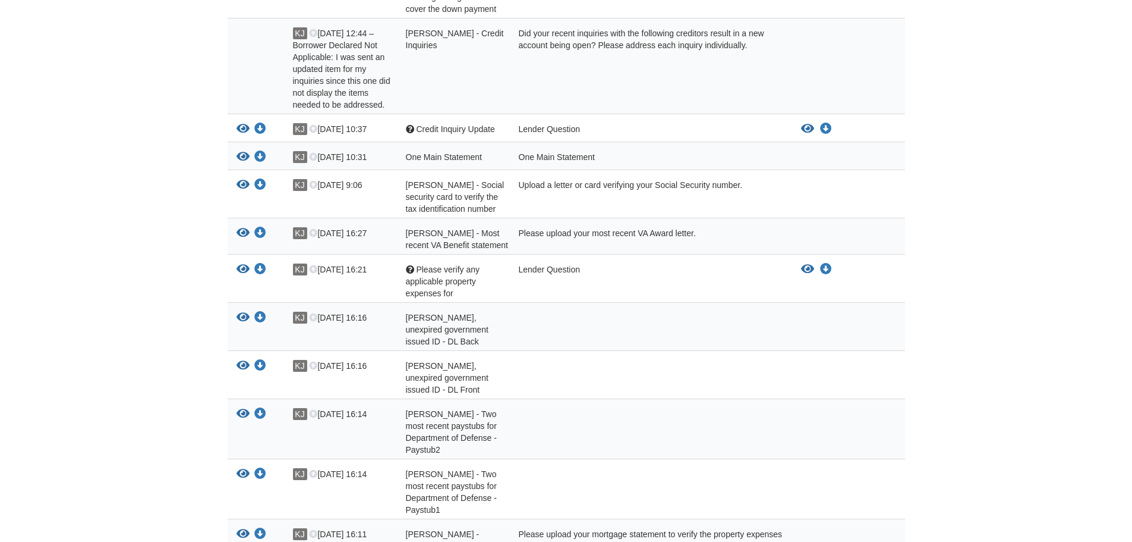 Image resolution: width=1132 pixels, height=542 pixels. Describe the element at coordinates (260, 474) in the screenshot. I see `a: Download Kimberly Jackson - Two most recent paystubs for Department of Defense - Paystub1` at that location.